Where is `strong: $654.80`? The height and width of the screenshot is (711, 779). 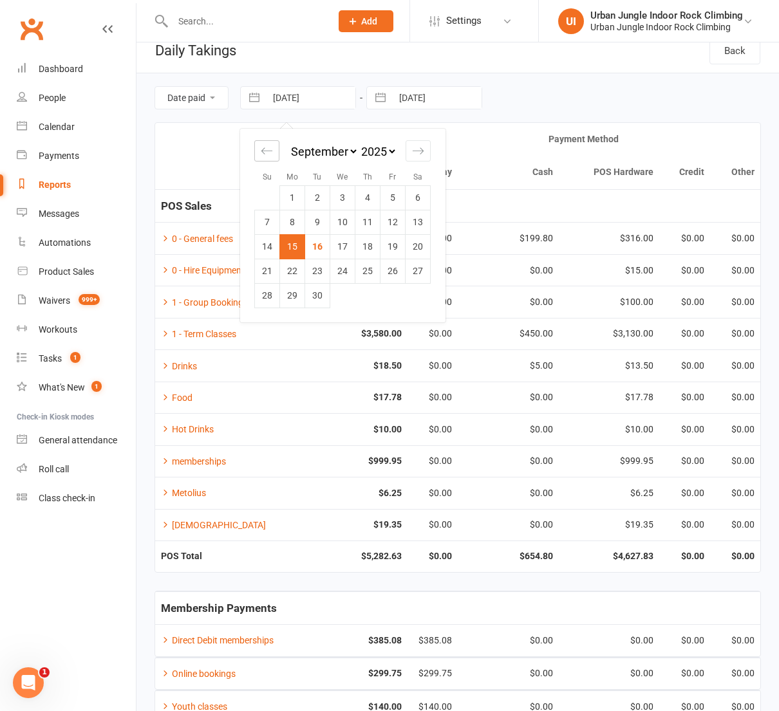
strong: $654.80 is located at coordinates (508, 556).